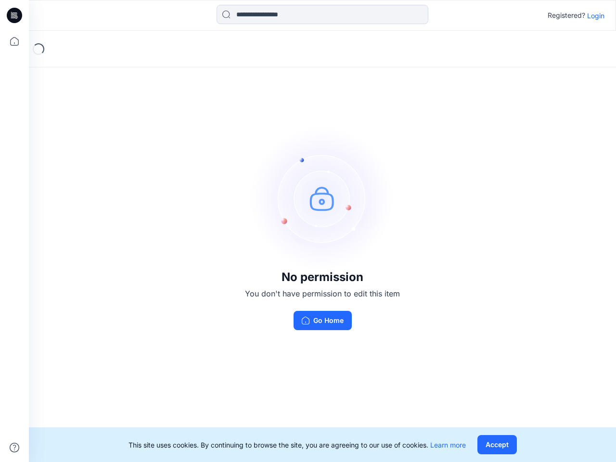 The image size is (616, 462). I want to click on p: This site uses cookies. By continuing to browse the site, you are agreeing to our use of cookies., so click(297, 445).